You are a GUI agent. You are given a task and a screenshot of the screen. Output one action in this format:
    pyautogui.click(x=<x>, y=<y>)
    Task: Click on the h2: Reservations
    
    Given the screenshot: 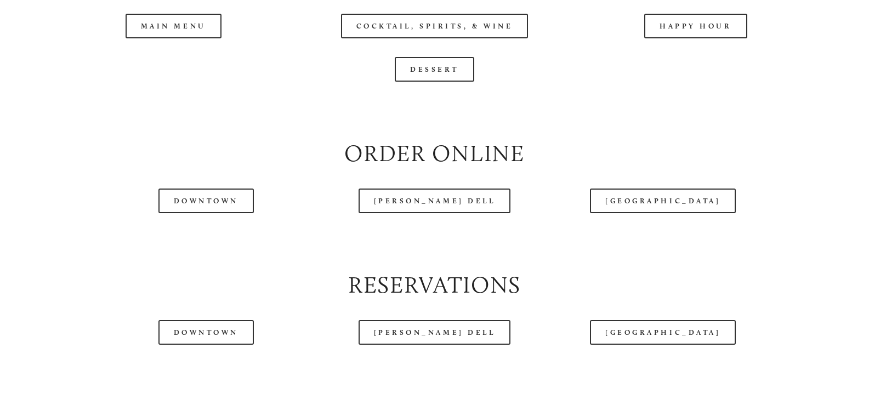 What is the action you would take?
    pyautogui.click(x=434, y=285)
    